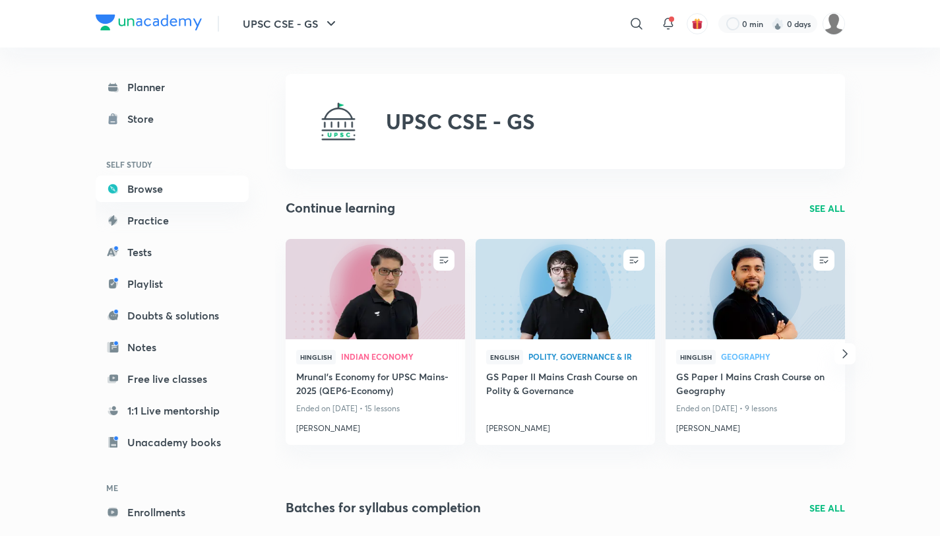  Describe the element at coordinates (565, 385) in the screenshot. I see `a: GS Paper II Mains Crash Course on Polity & Governance` at that location.